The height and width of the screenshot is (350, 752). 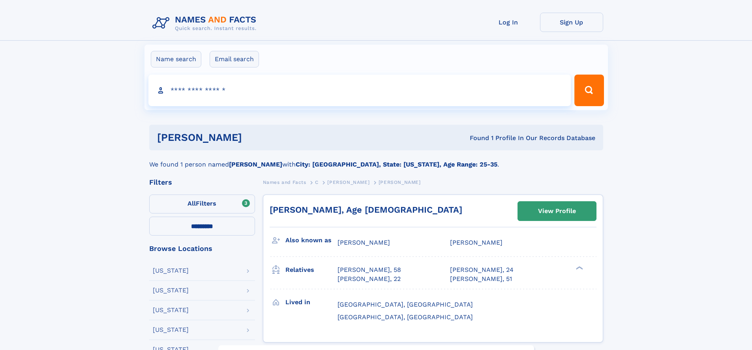 I want to click on h3: Also known as, so click(x=311, y=240).